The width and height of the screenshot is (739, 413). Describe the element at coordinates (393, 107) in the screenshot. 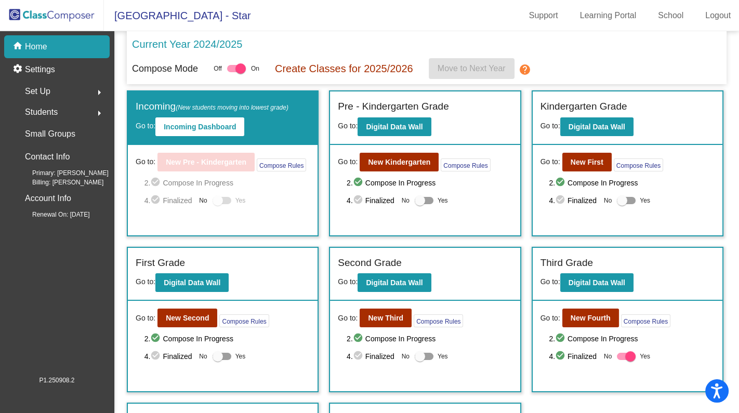

I see `label: Pre - Kindergarten Grade` at that location.